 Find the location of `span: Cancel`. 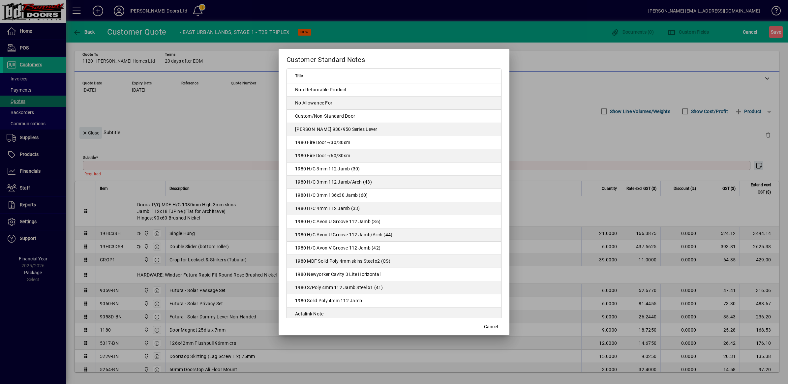

span: Cancel is located at coordinates (491, 327).